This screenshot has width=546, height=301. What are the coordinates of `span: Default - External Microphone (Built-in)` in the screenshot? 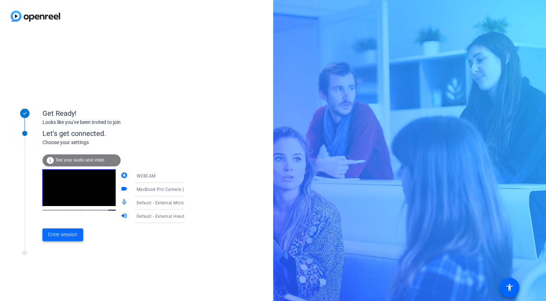 It's located at (177, 202).